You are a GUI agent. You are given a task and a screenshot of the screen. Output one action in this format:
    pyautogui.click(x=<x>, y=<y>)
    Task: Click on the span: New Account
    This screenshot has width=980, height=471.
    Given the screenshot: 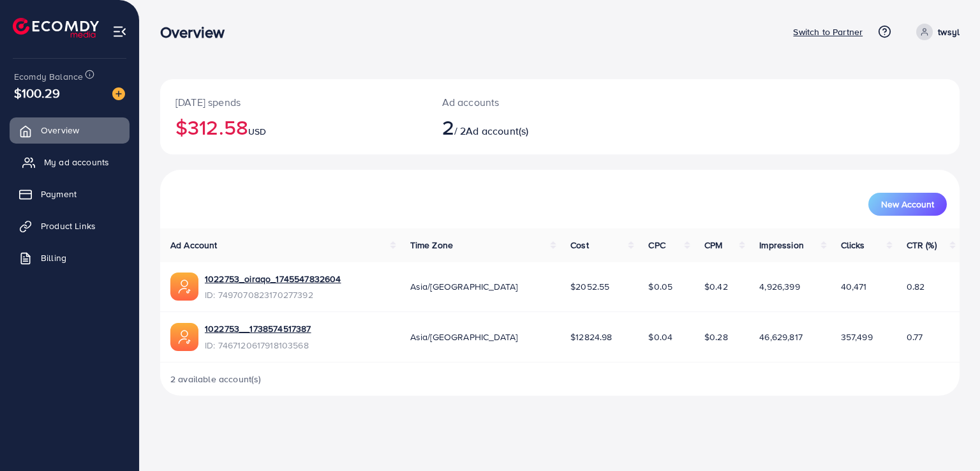 What is the action you would take?
    pyautogui.click(x=907, y=204)
    